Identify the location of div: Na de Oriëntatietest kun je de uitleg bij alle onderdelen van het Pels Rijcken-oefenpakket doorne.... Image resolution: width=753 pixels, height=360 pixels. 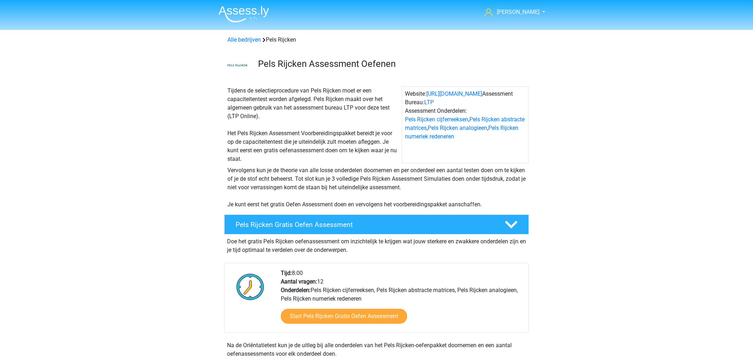
(376, 350).